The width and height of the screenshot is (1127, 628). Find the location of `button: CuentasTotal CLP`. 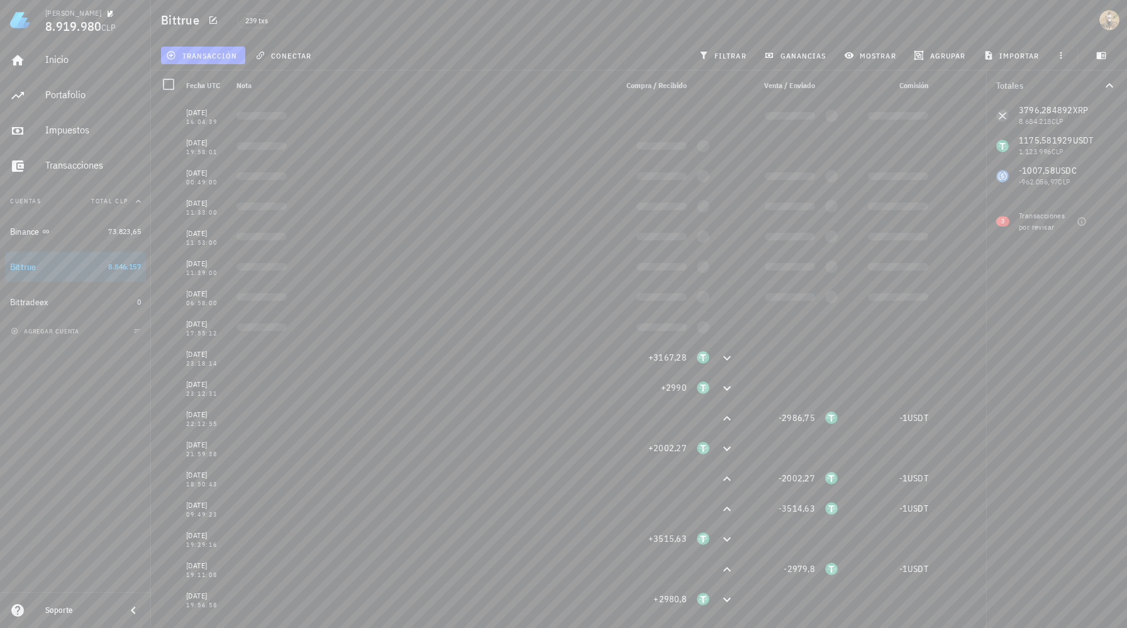

button: CuentasTotal CLP is located at coordinates (75, 201).